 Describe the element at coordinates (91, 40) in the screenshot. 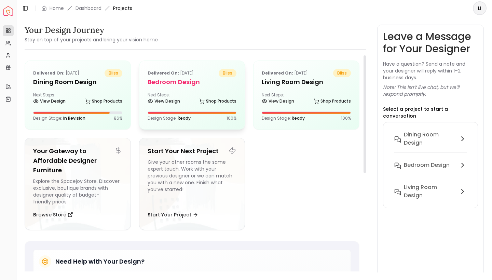

I see `small: Stay on top of your projects and bring your vision home` at that location.